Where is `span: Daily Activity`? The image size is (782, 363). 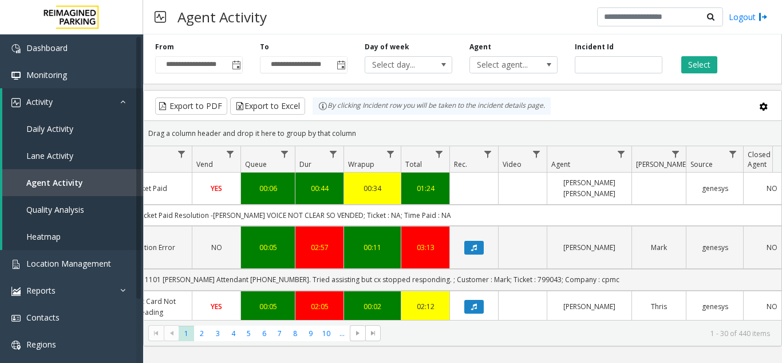 span: Daily Activity is located at coordinates (50, 128).